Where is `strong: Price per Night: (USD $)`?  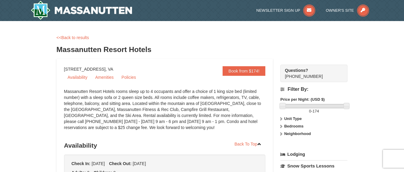 strong: Price per Night: (USD $) is located at coordinates (302, 99).